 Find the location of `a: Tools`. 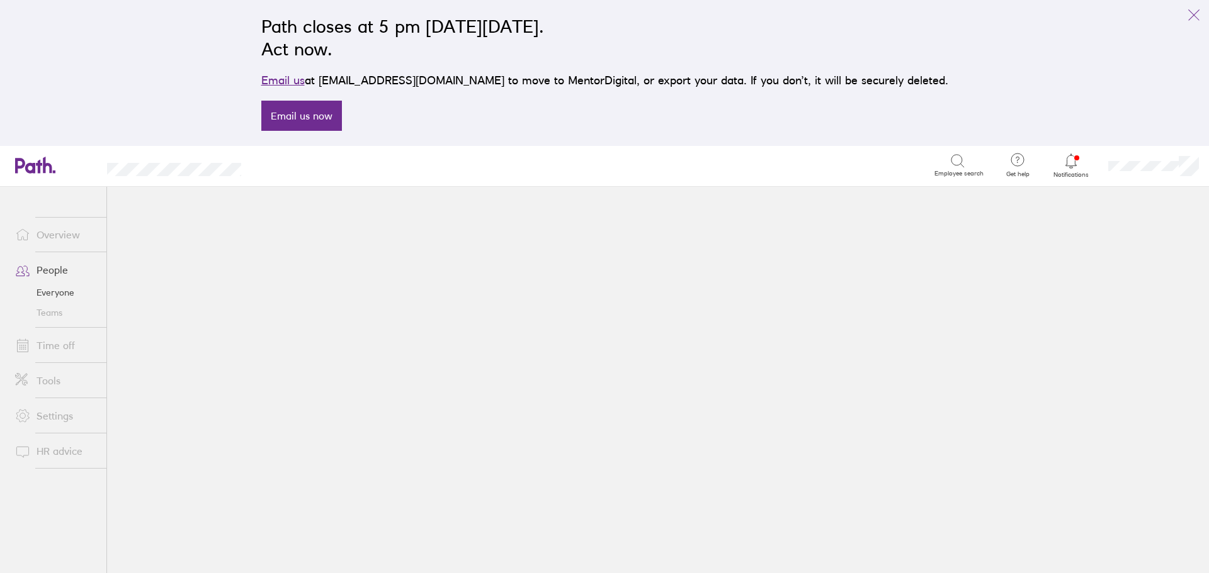

a: Tools is located at coordinates (55, 381).